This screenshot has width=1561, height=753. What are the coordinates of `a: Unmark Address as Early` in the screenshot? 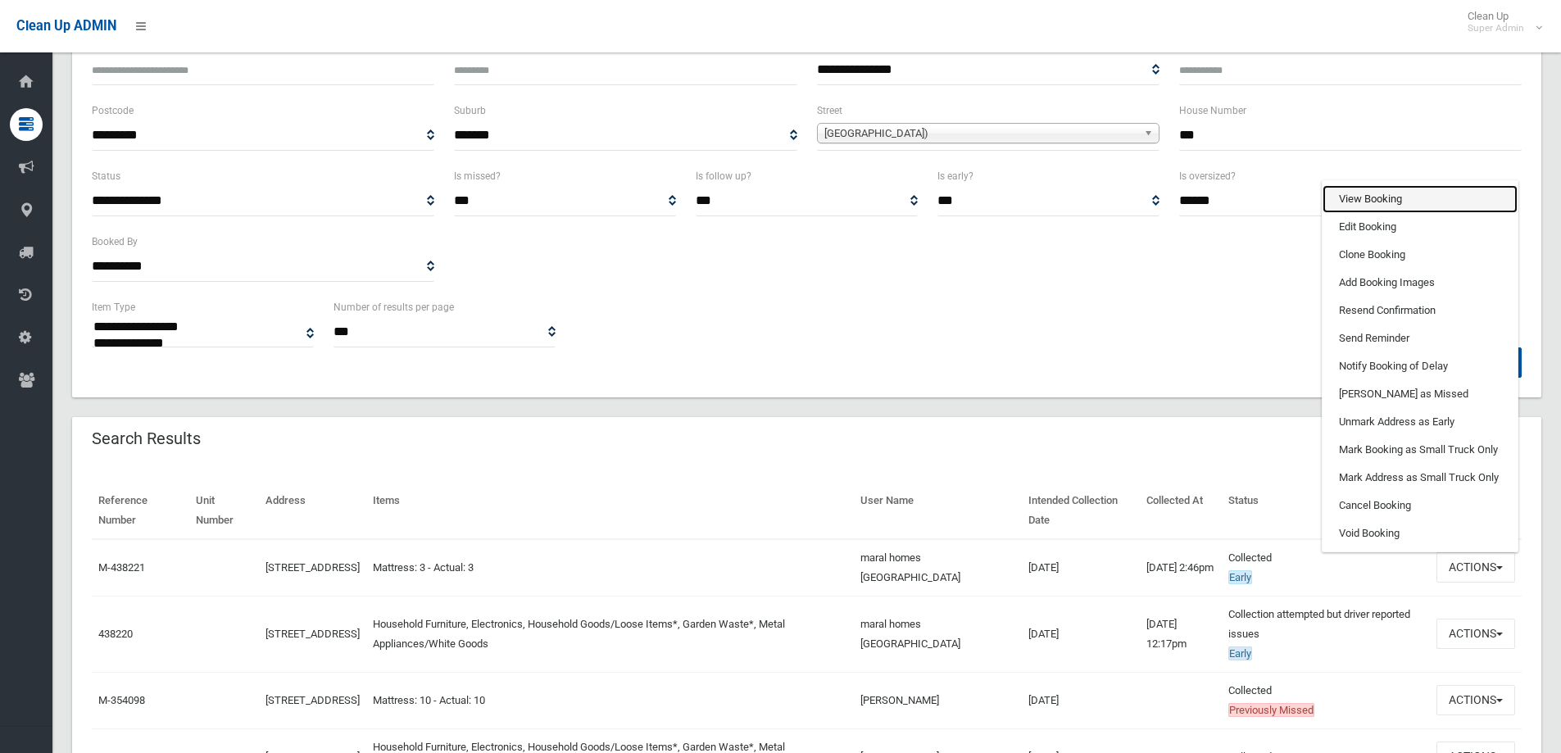 It's located at (1420, 422).